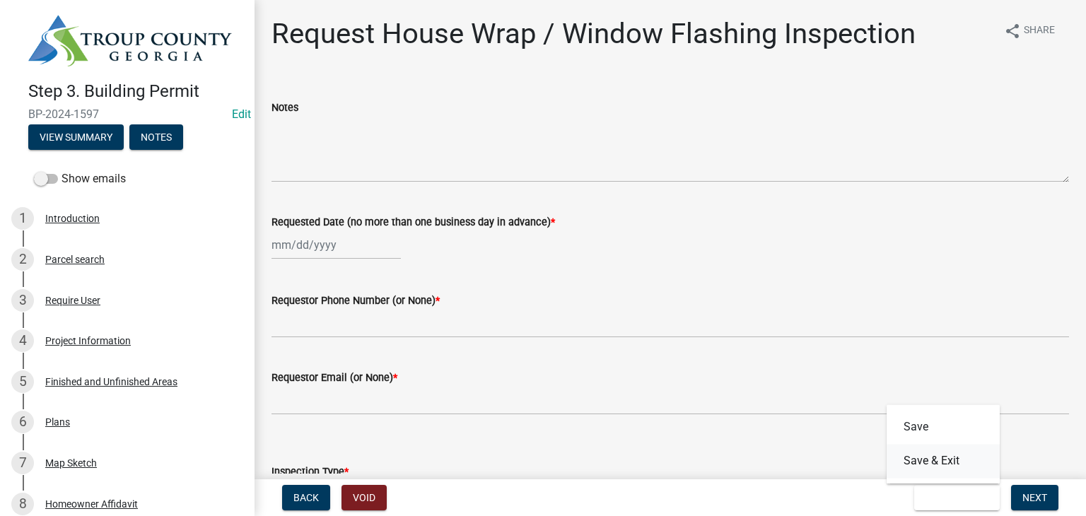 This screenshot has height=516, width=1086. What do you see at coordinates (73, 301) in the screenshot?
I see `div: Require User` at bounding box center [73, 301].